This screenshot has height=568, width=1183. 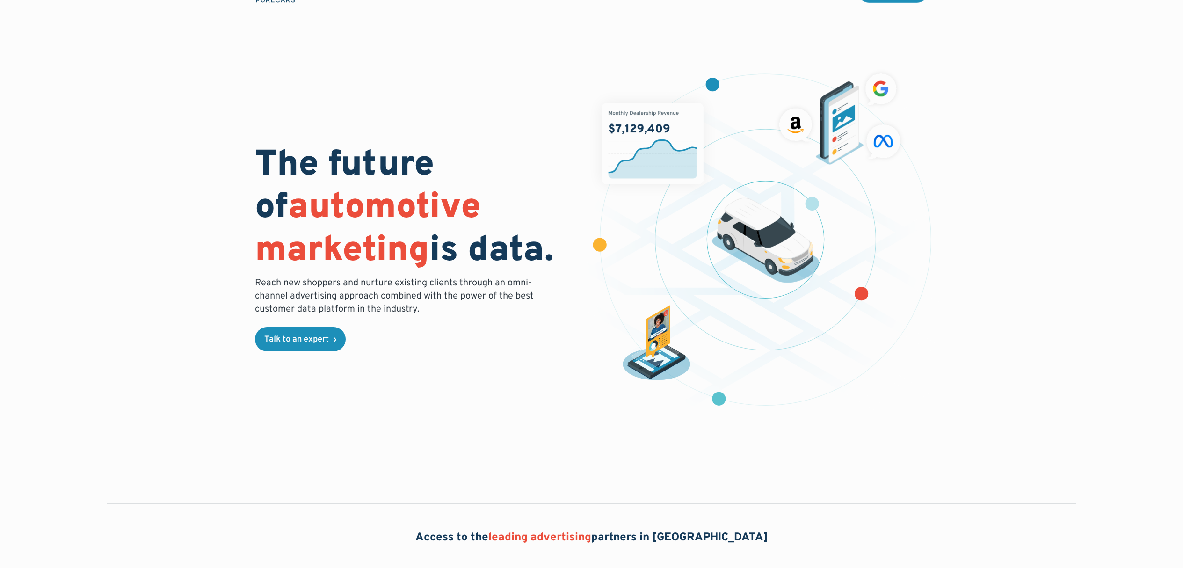 I want to click on span: automotive marketing, so click(x=368, y=229).